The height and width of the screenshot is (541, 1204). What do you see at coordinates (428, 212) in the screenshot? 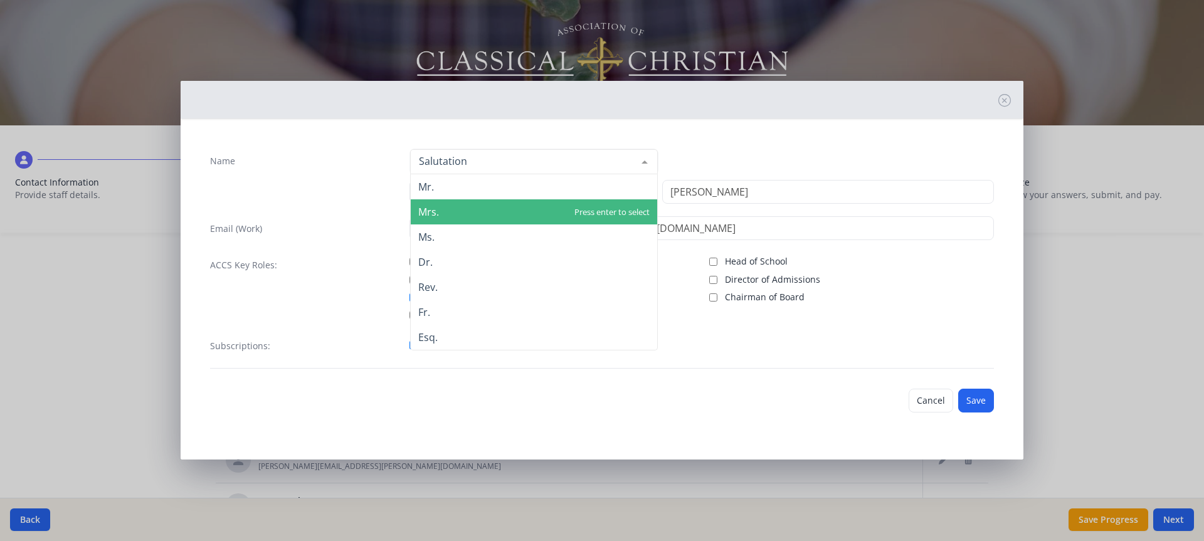
I see `span: Mrs.` at bounding box center [428, 212].